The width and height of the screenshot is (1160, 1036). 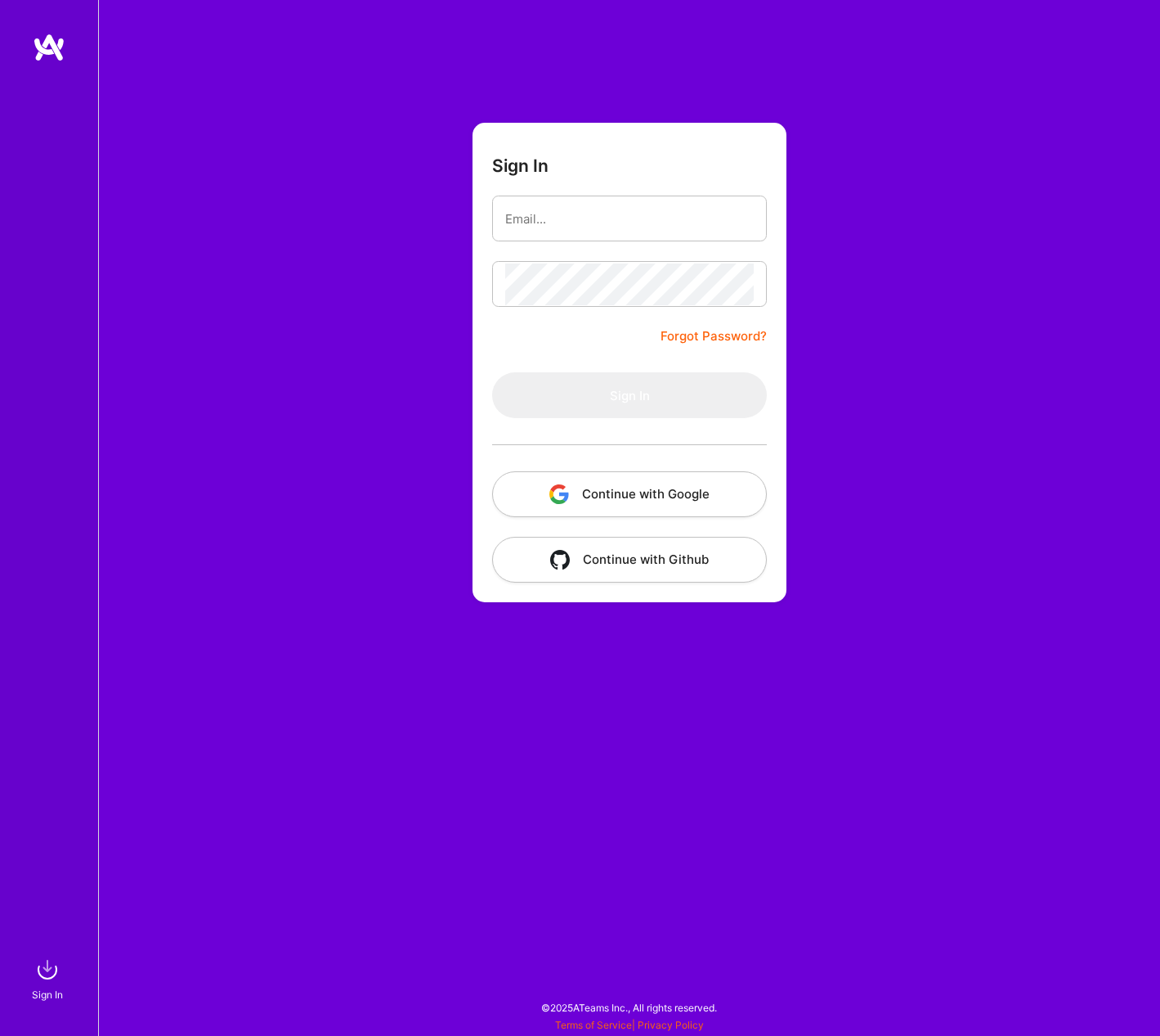 What do you see at coordinates (714, 336) in the screenshot?
I see `a: Forgot Password?` at bounding box center [714, 336].